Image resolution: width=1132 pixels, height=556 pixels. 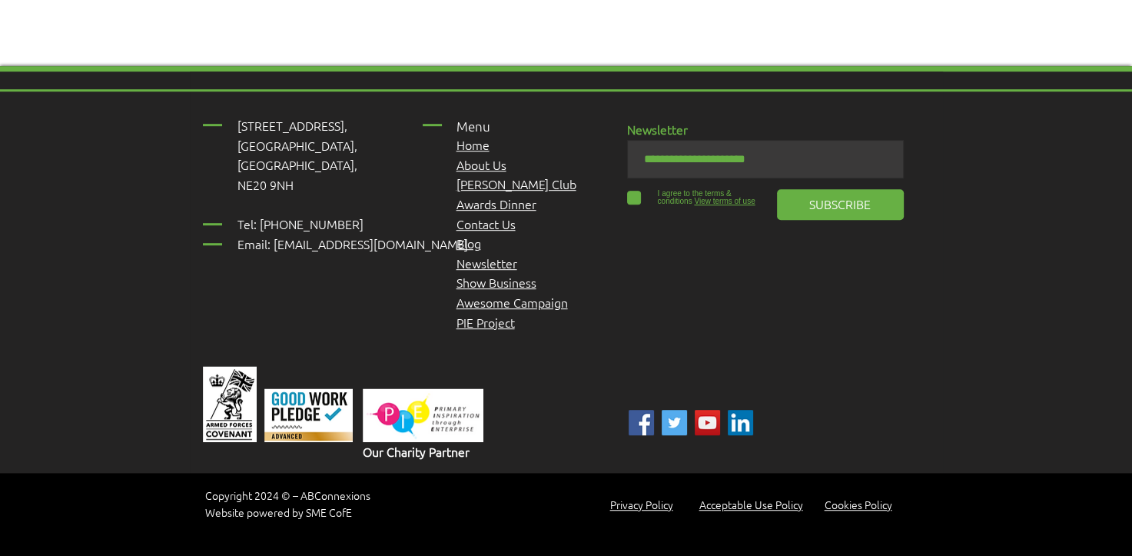 I want to click on a: Cookies Policy, so click(x=859, y=504).